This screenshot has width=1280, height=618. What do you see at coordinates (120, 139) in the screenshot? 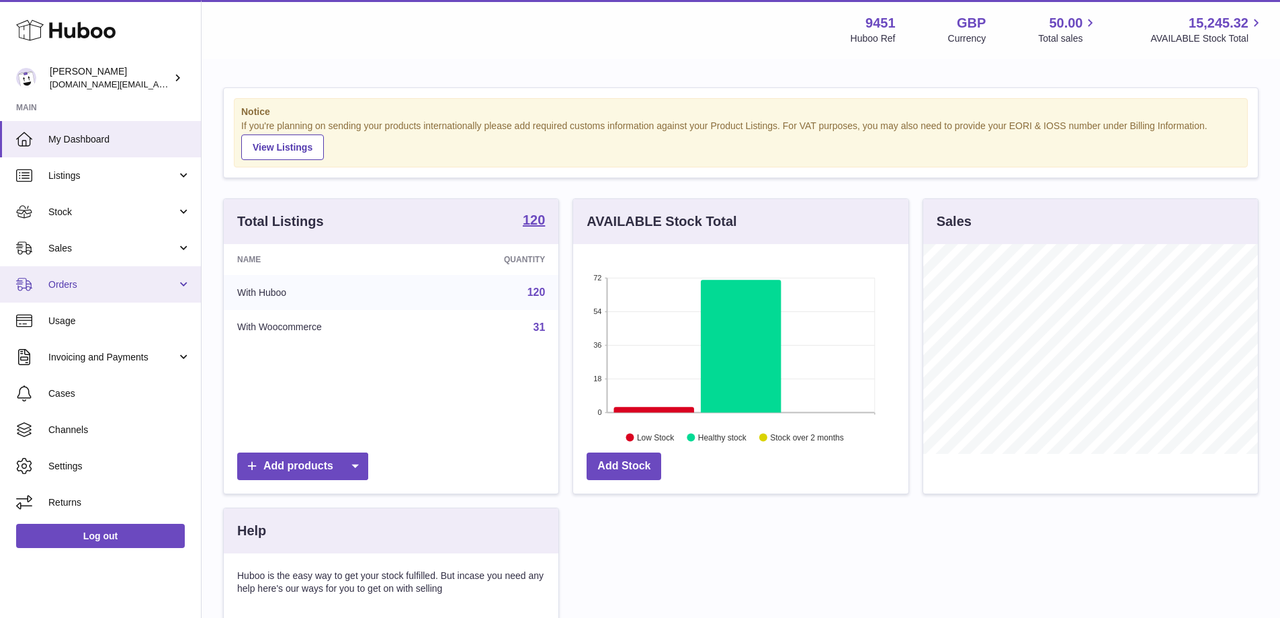
I see `span: My Dashboard` at bounding box center [120, 139].